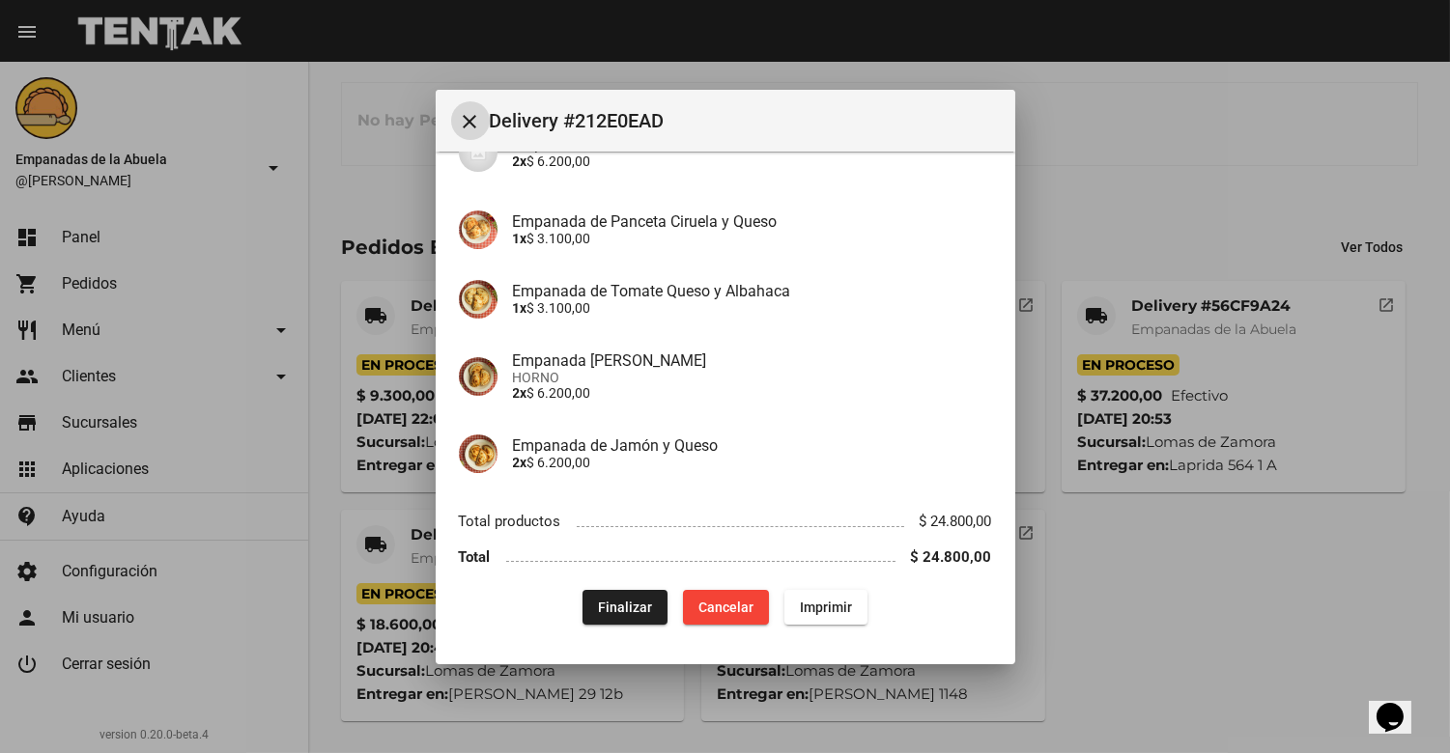 Image resolution: width=1450 pixels, height=753 pixels. What do you see at coordinates (470, 122) in the screenshot?
I see `mat-icon: Cerrar` at bounding box center [470, 122].